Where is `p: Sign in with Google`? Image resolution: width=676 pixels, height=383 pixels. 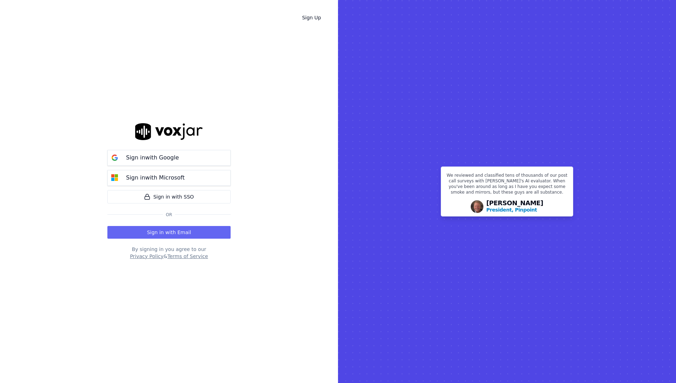 p: Sign in with Google is located at coordinates (153, 158).